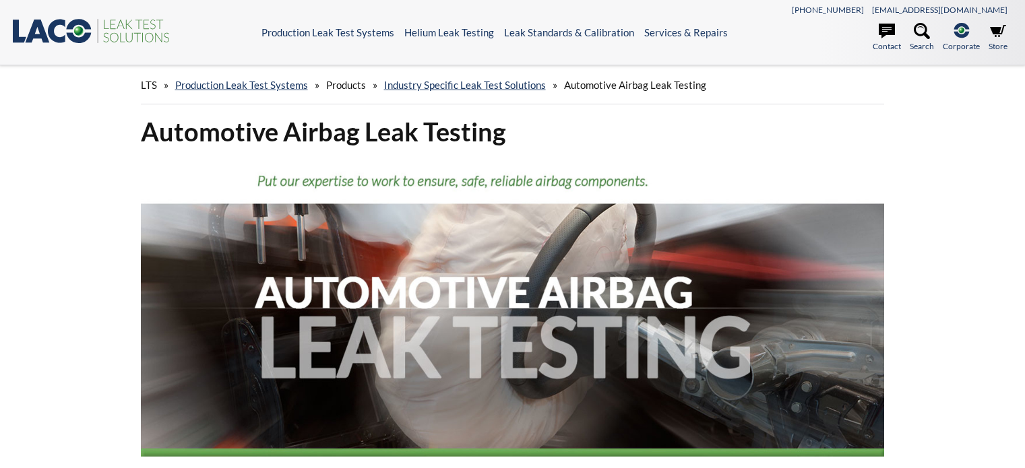  What do you see at coordinates (635, 85) in the screenshot?
I see `span: Automotive Airbag Leak Testing` at bounding box center [635, 85].